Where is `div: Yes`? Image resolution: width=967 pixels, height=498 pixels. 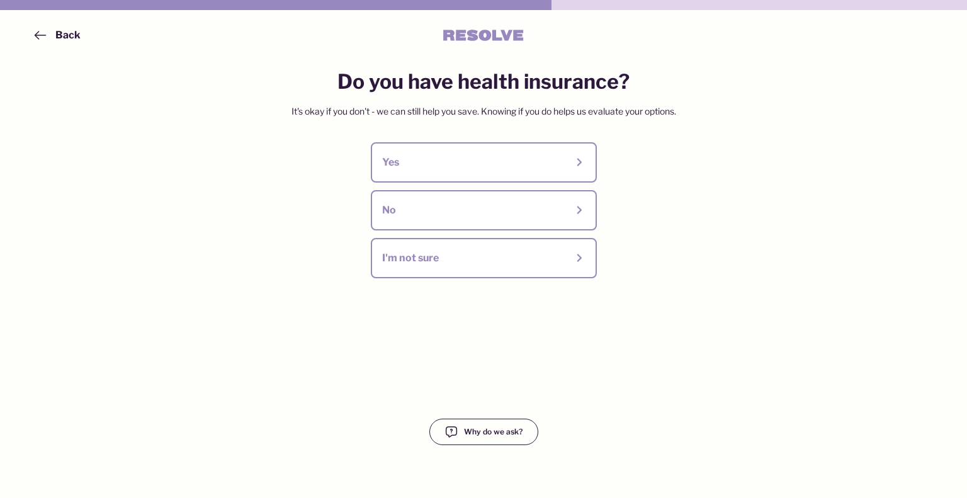 div: Yes is located at coordinates (474, 162).